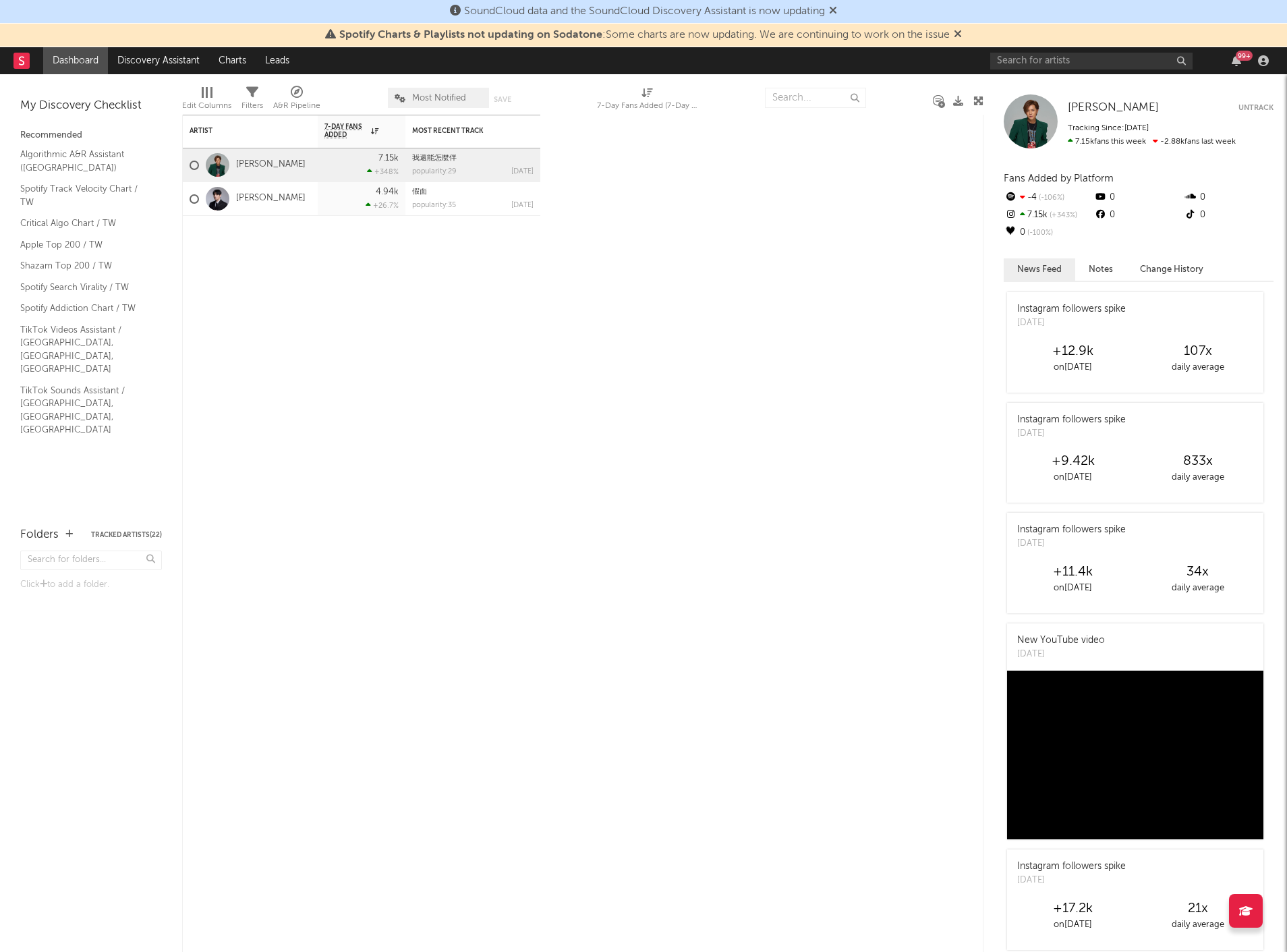 Image resolution: width=1287 pixels, height=952 pixels. I want to click on div: +9.42k, so click(1072, 461).